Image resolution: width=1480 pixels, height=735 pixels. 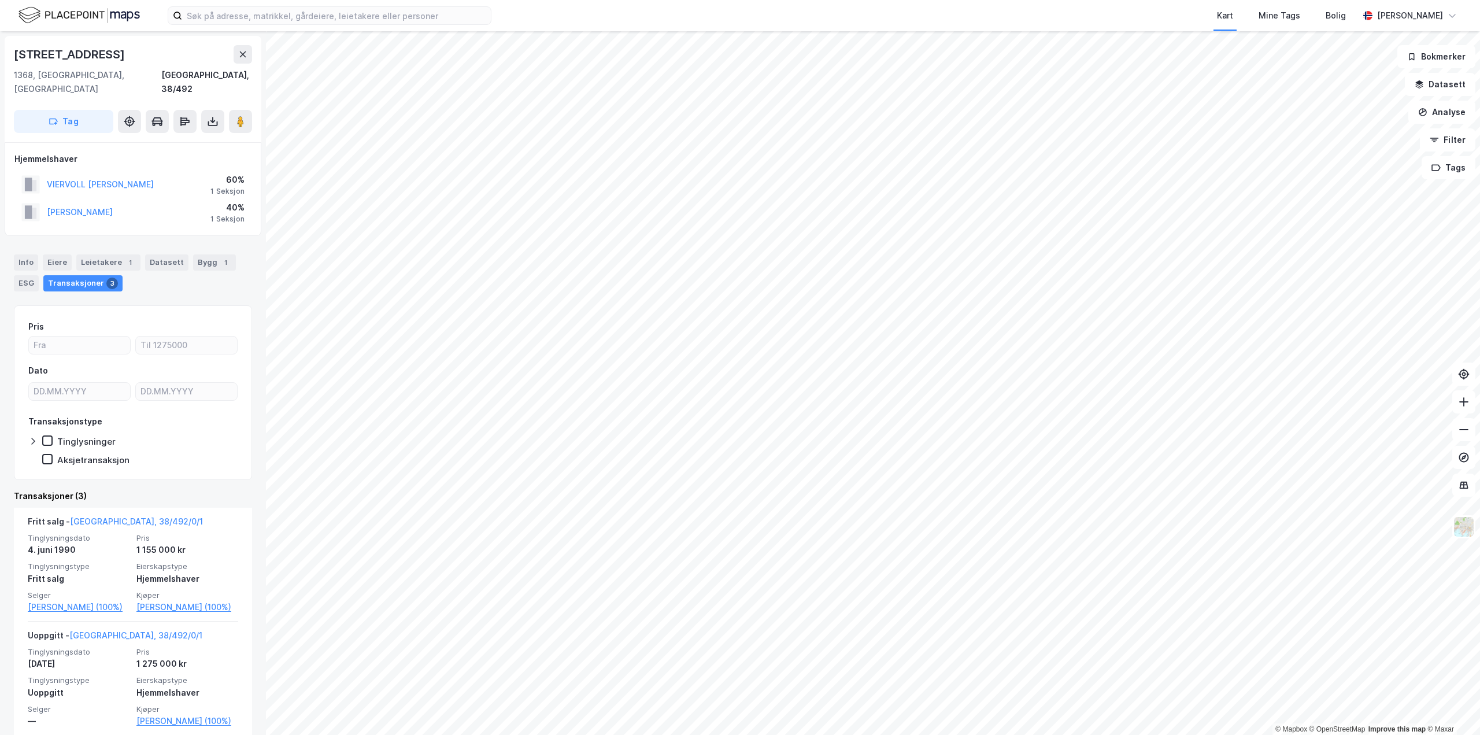 I want to click on div: Mine Tags, so click(x=1280, y=16).